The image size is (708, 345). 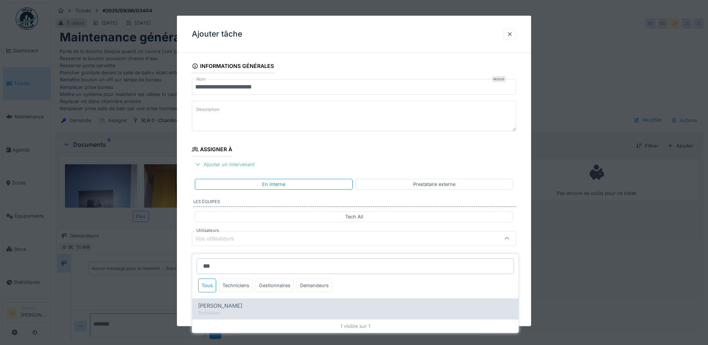 What do you see at coordinates (273, 184) in the screenshot?
I see `div: En interne` at bounding box center [273, 184].